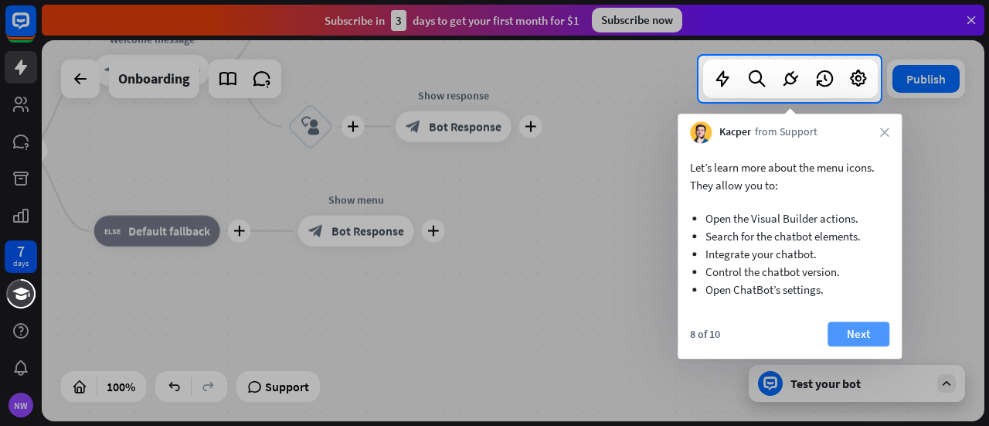  Describe the element at coordinates (884, 132) in the screenshot. I see `i: close` at that location.